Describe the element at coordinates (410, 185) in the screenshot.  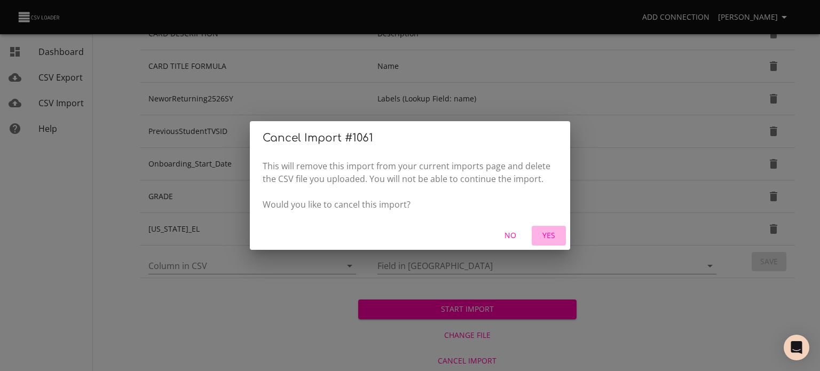
I see `p: This will remove this import from your current imports page and delete the CSV file you uploaded....` at that location.